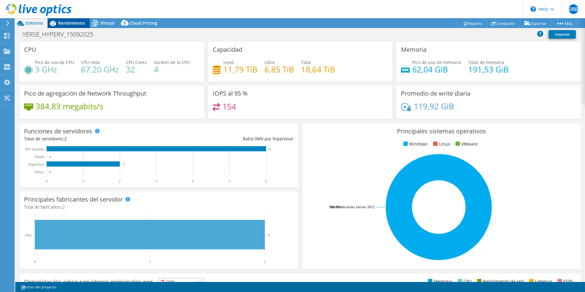 The width and height of the screenshot is (585, 292). Describe the element at coordinates (229, 107) in the screenshot. I see `h4: 154` at that location.